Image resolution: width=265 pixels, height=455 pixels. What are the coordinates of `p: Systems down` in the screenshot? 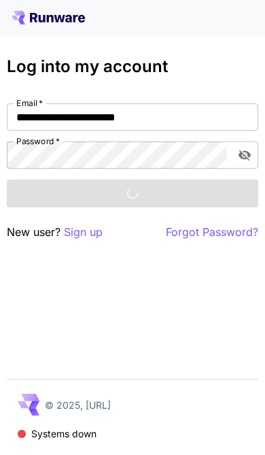 It's located at (64, 433).